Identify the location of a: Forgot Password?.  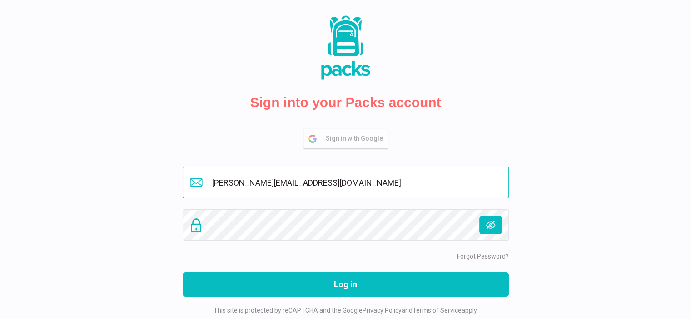
(483, 257).